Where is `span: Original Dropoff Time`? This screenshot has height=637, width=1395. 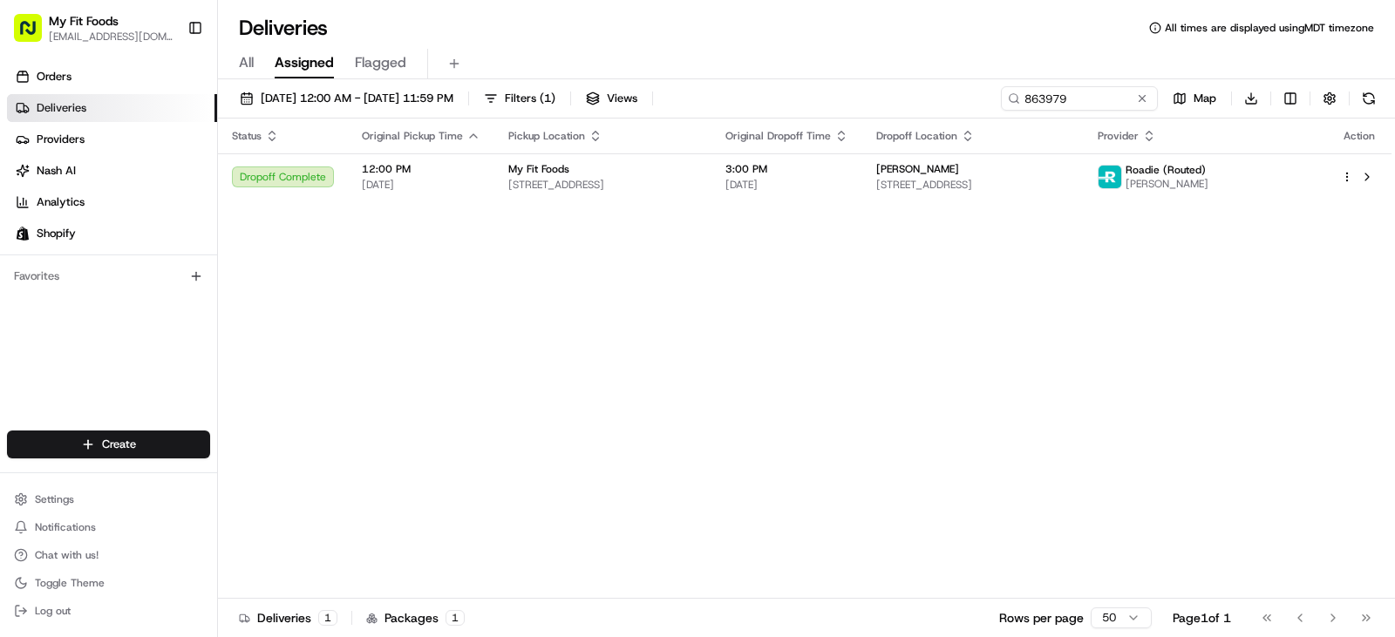 span: Original Dropoff Time is located at coordinates (778, 136).